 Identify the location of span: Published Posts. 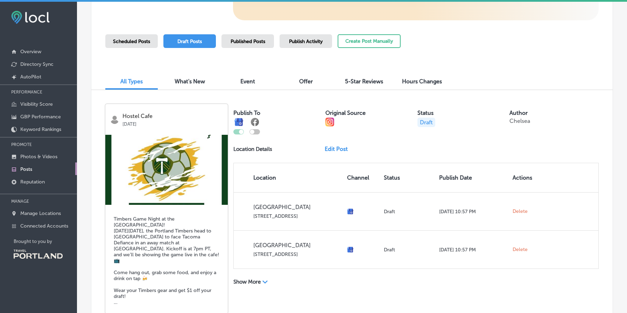
(248, 41).